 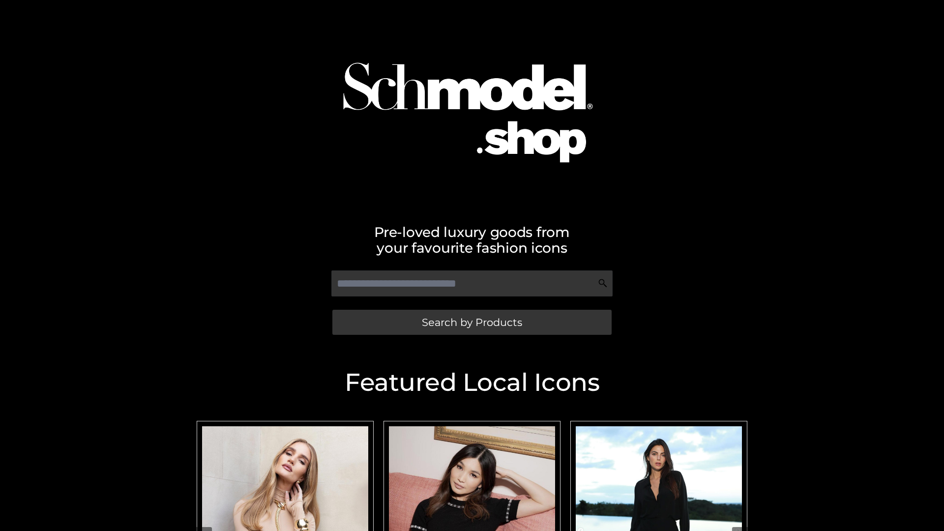 I want to click on span: Search by Products, so click(x=472, y=322).